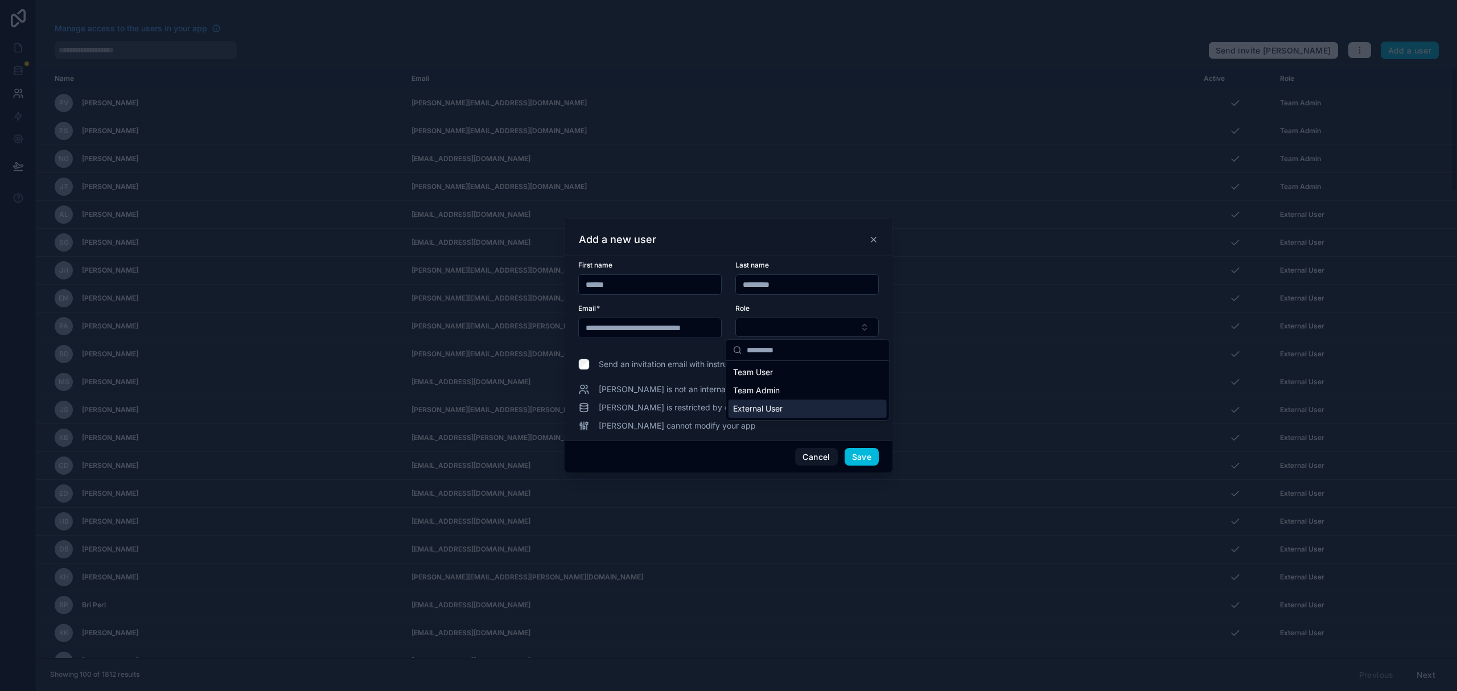  I want to click on input: Send an invitation email with instructions to log in, so click(584, 364).